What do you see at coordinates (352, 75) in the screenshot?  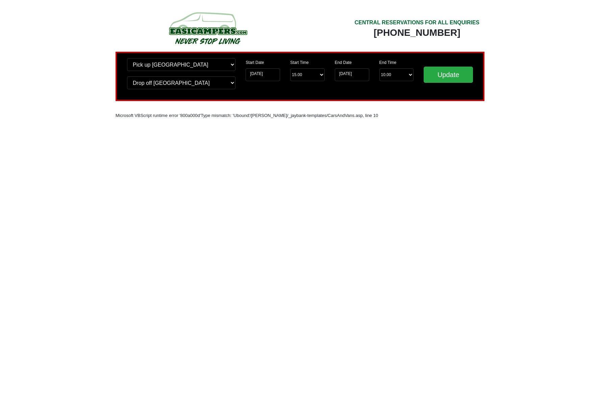 I see `input: Return Date` at bounding box center [352, 75].